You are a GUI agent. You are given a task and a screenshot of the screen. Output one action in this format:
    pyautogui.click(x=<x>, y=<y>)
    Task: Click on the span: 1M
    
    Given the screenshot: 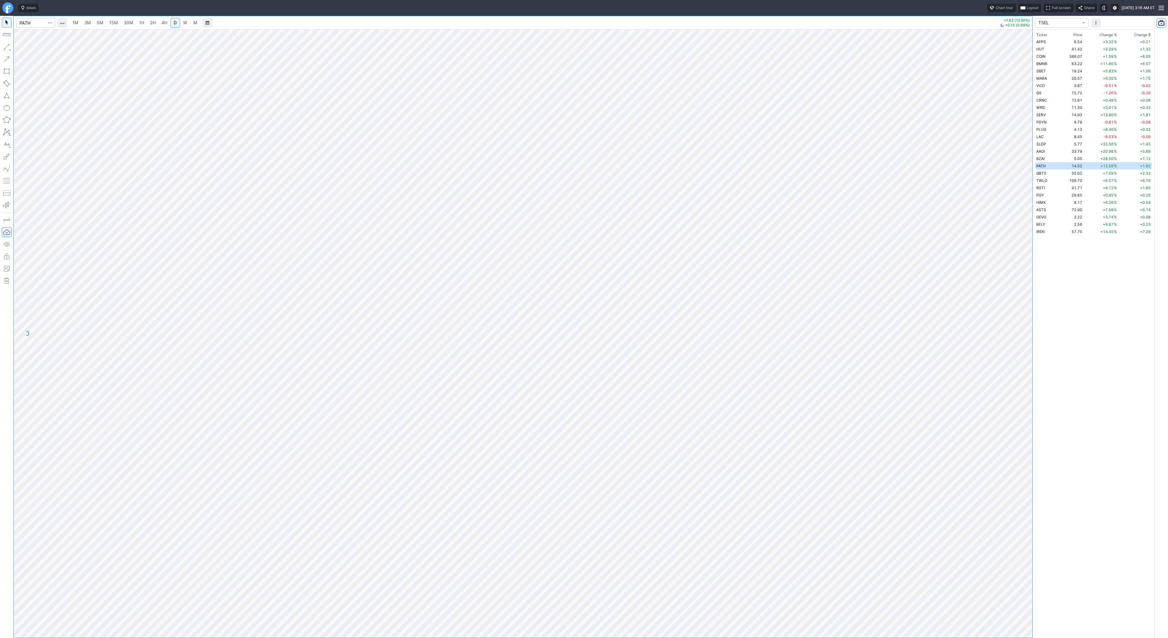 What is the action you would take?
    pyautogui.click(x=75, y=23)
    